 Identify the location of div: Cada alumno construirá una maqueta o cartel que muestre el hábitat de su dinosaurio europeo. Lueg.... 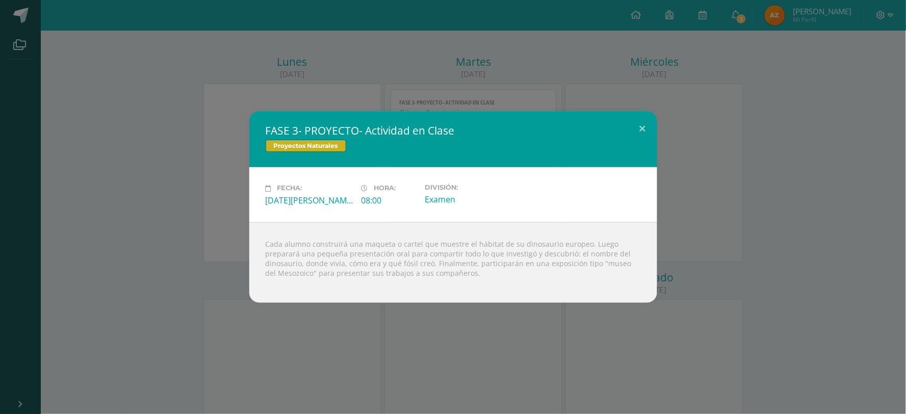
(453, 263).